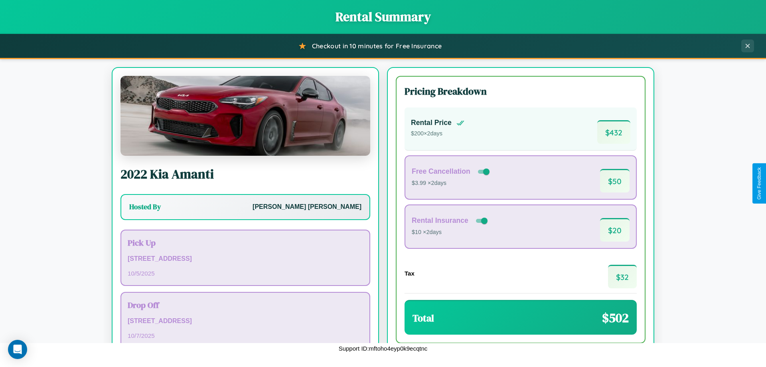  What do you see at coordinates (759, 183) in the screenshot?
I see `div: Give Feedback` at bounding box center [759, 183].